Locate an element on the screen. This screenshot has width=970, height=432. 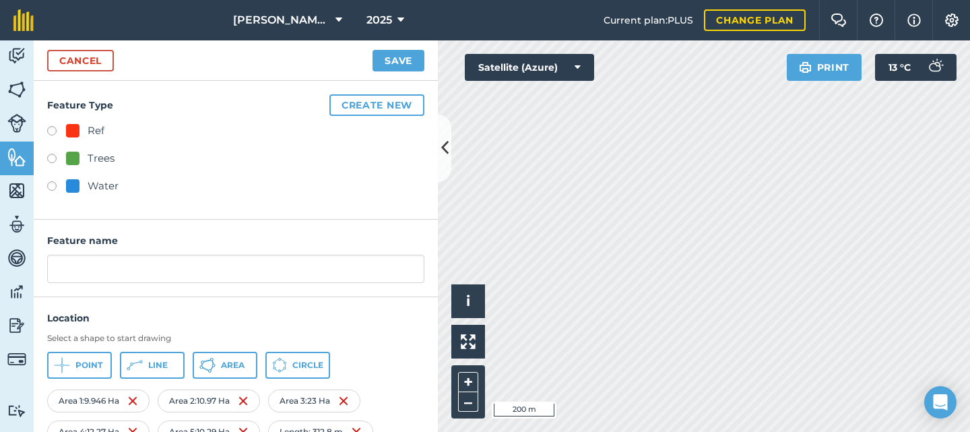
button: Satellite (Azure) is located at coordinates (530, 67).